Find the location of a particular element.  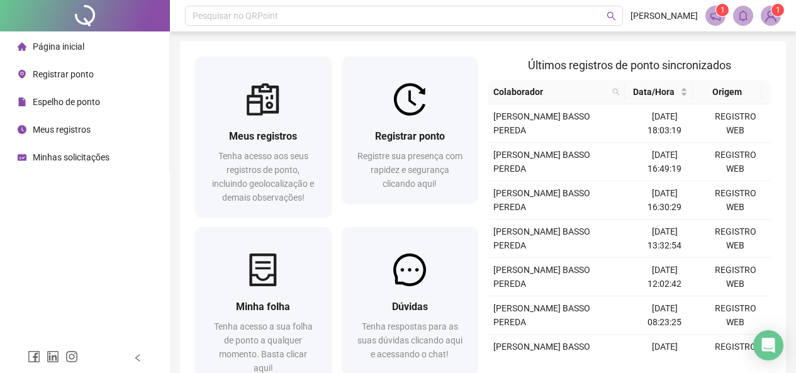

span: left is located at coordinates (138, 358).